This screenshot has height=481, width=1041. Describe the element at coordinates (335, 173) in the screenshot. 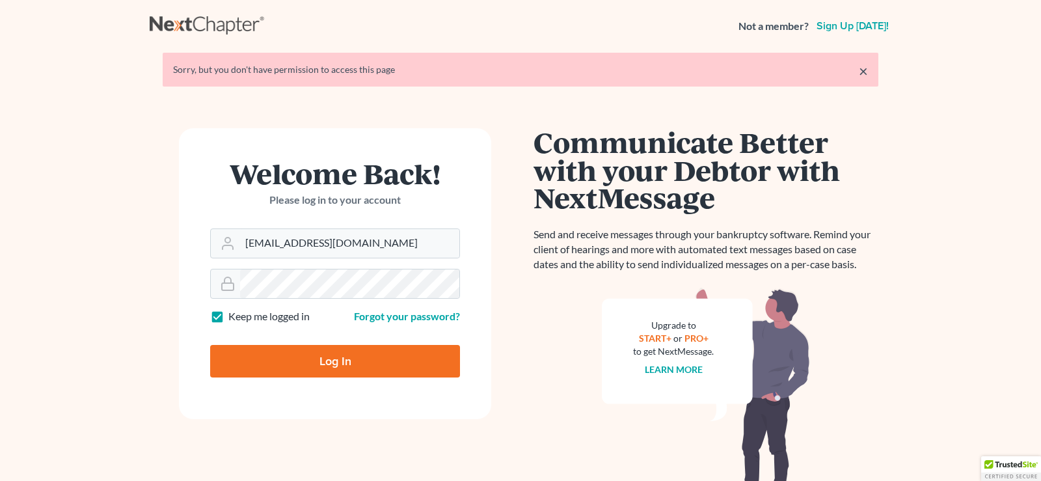

I see `h1: Welcome Back!` at that location.